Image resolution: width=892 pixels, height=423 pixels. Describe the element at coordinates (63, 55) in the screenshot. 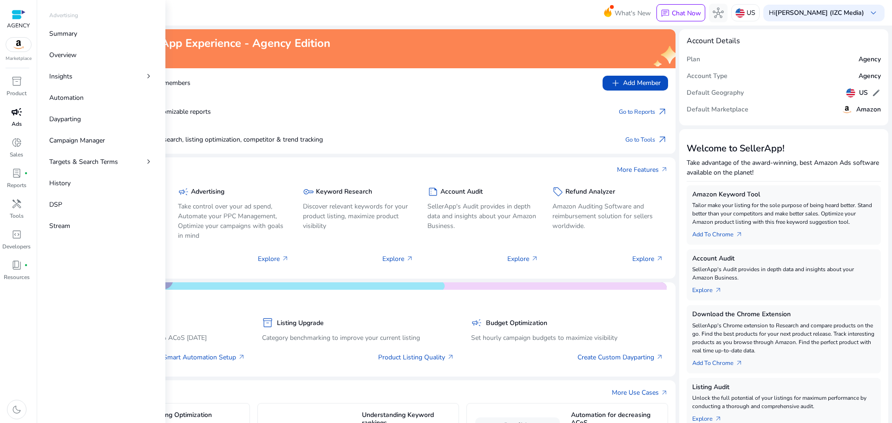

I see `p: Overview` at that location.